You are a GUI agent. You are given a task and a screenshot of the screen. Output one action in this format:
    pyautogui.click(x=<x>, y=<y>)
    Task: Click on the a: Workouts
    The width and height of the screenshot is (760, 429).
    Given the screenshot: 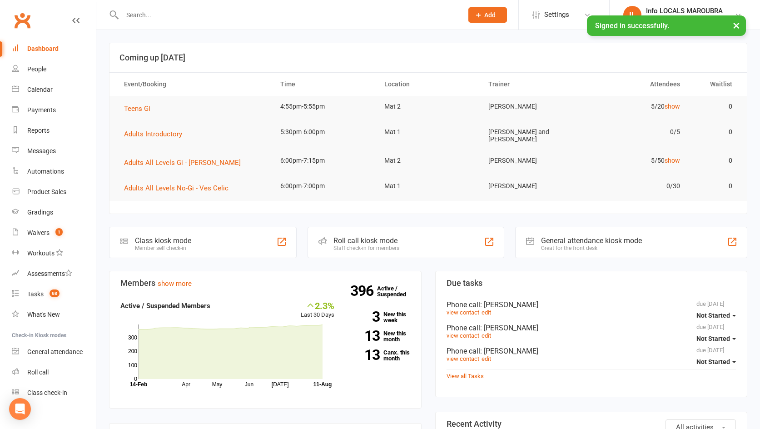 What is the action you would take?
    pyautogui.click(x=54, y=253)
    